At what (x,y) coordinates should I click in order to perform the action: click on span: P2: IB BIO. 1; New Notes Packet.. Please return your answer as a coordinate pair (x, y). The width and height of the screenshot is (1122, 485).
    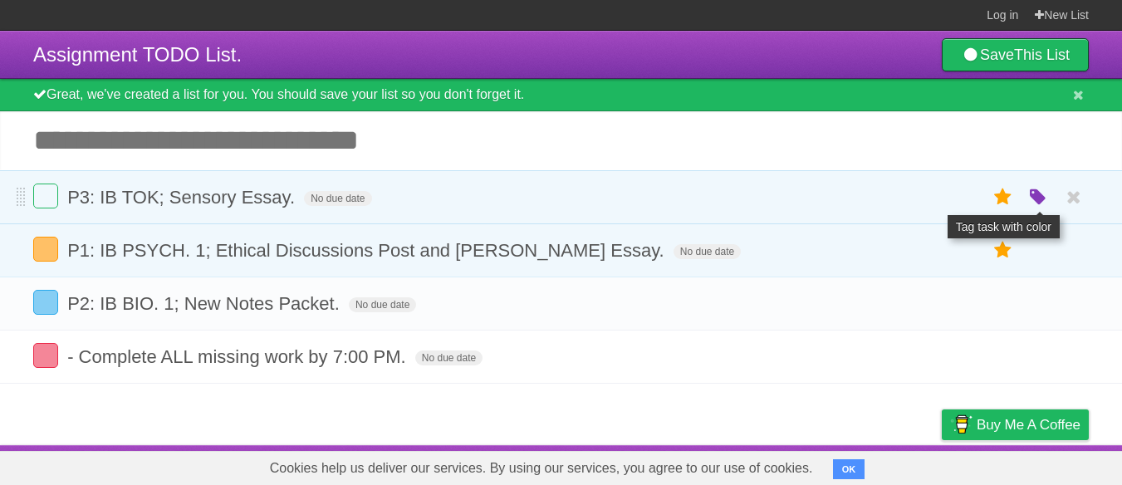
    Looking at the image, I should click on (205, 303).